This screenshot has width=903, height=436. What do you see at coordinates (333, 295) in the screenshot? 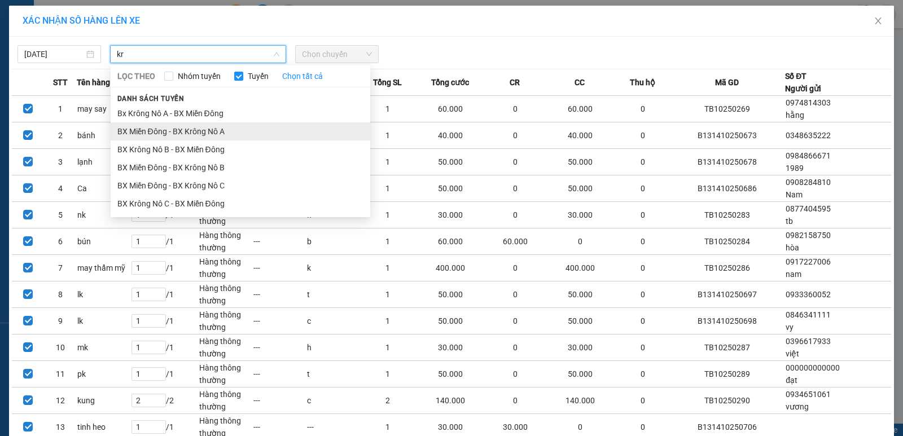
I see `td: t` at bounding box center [333, 295].